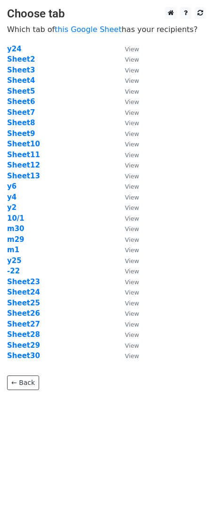 This screenshot has height=519, width=213. What do you see at coordinates (23, 383) in the screenshot?
I see `a: ← Back` at bounding box center [23, 383].